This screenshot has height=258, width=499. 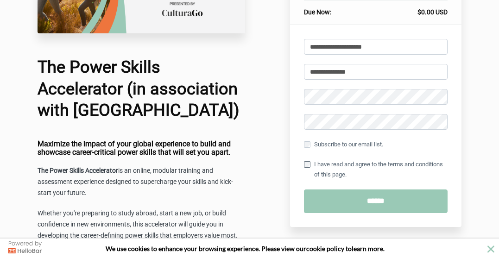 I want to click on span: cookie policy, so click(x=326, y=249).